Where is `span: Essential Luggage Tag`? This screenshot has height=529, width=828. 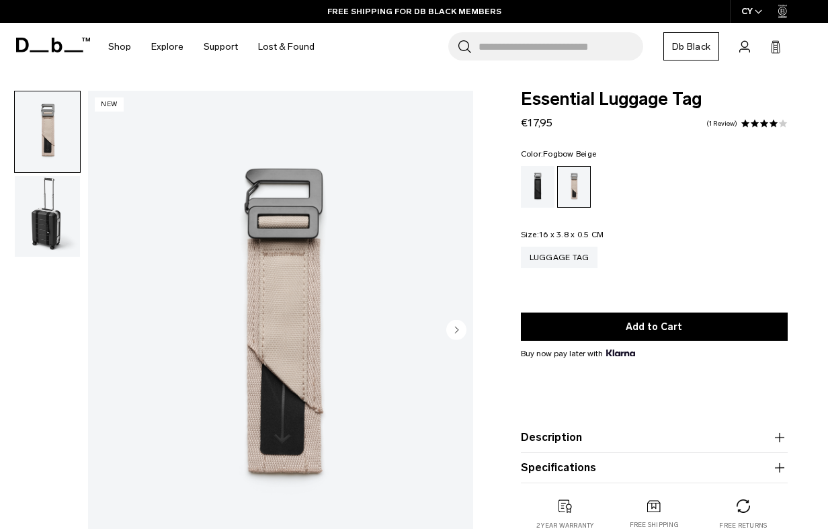 span: Essential Luggage Tag is located at coordinates (654, 99).